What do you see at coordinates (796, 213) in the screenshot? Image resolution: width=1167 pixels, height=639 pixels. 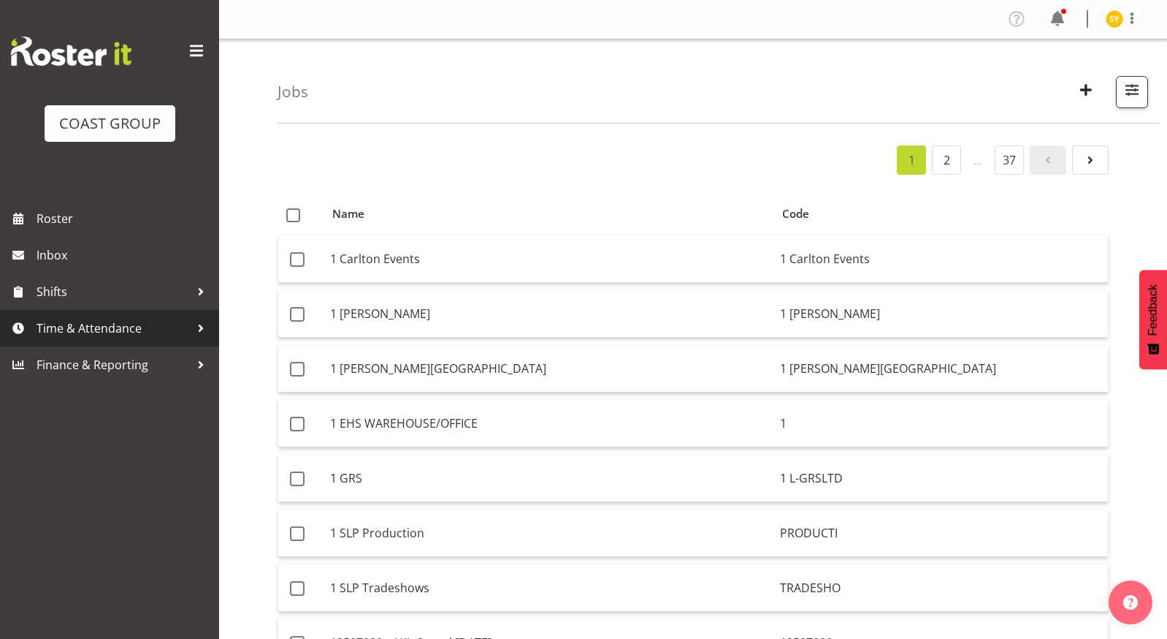 I see `span: Code` at bounding box center [796, 213].